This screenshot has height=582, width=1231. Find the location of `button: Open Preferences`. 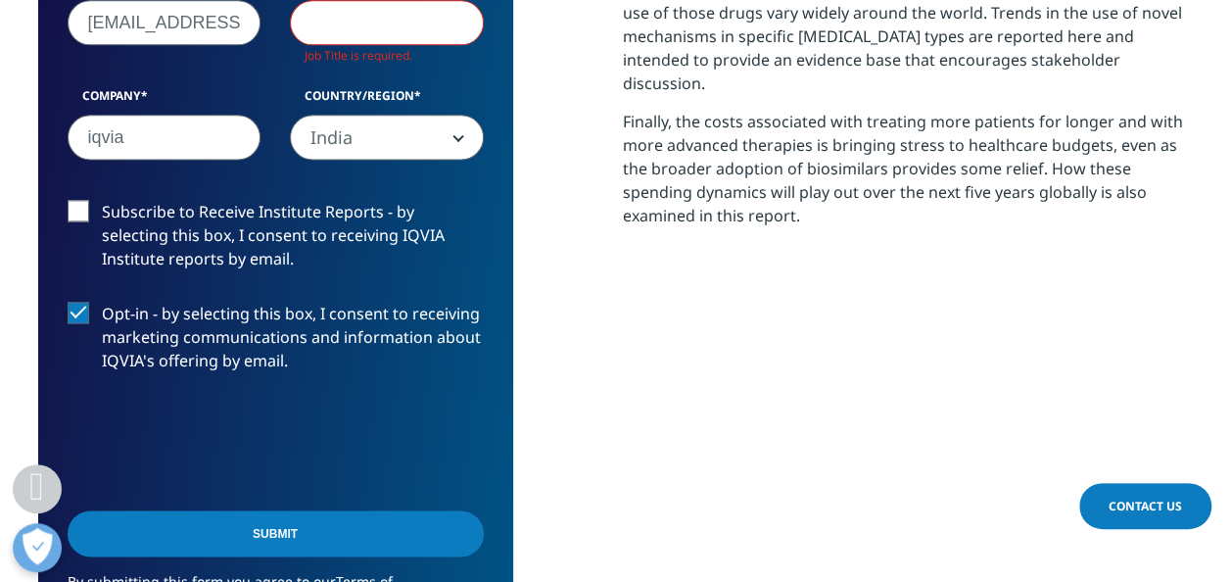

button: Open Preferences is located at coordinates (37, 547).